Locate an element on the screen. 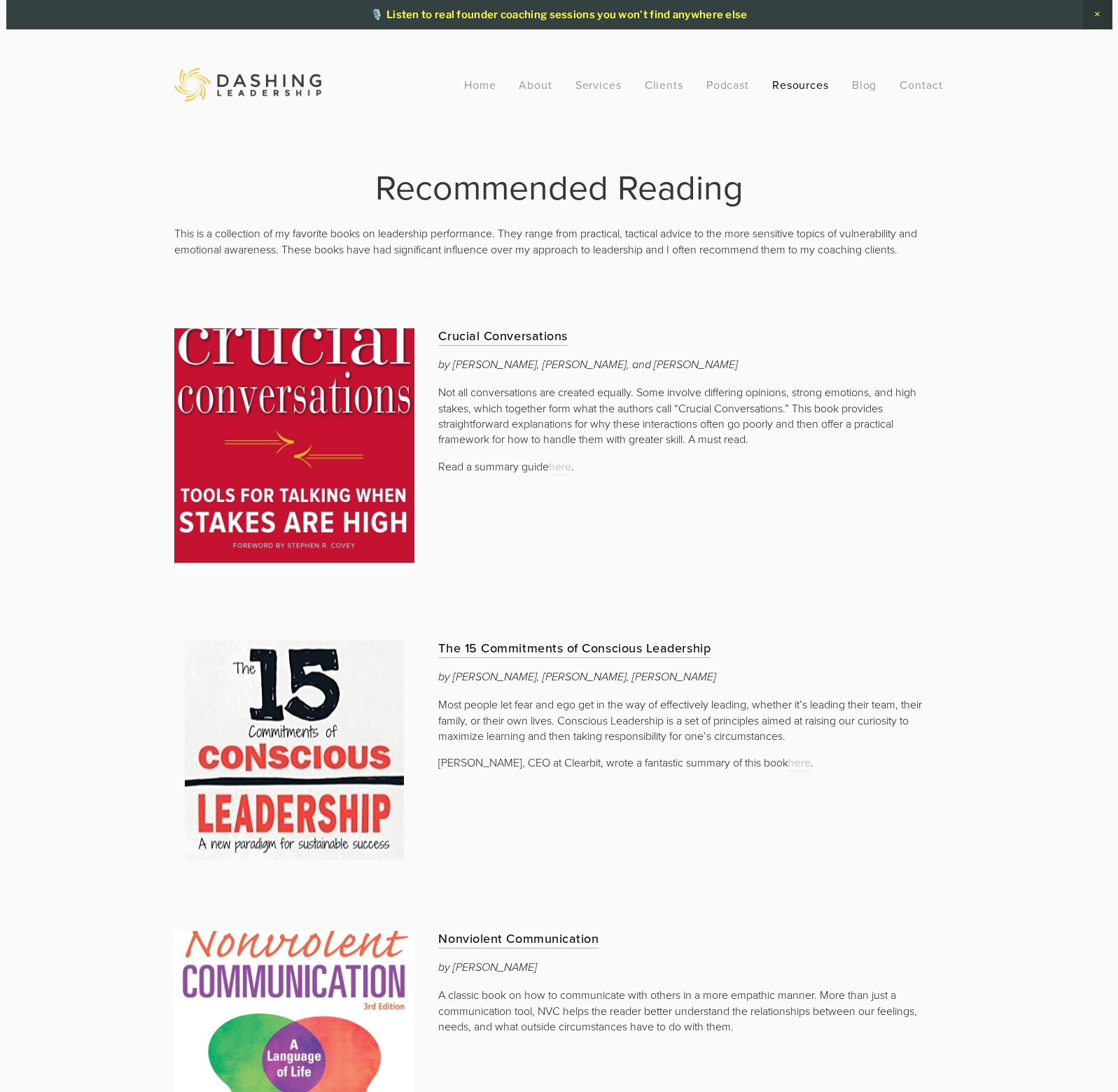  p: Not all conversations are created equally. Some involve differing opinions, strong emotions, and ... is located at coordinates (691, 416).